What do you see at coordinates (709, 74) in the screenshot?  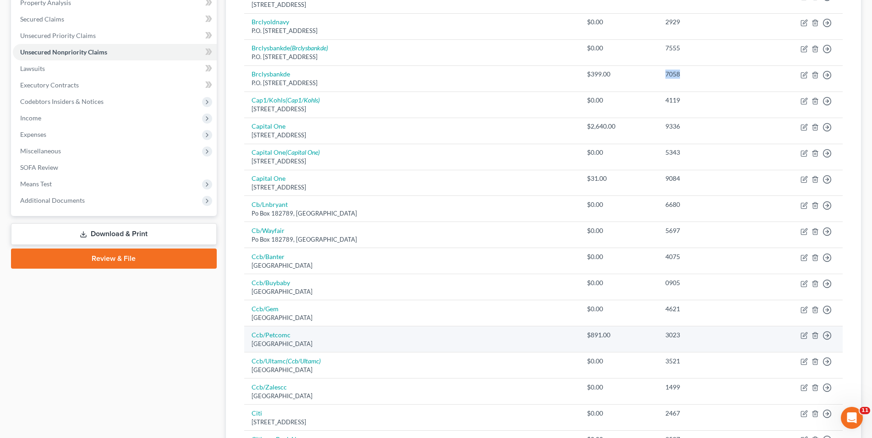 I see `div: 7058` at bounding box center [709, 74].